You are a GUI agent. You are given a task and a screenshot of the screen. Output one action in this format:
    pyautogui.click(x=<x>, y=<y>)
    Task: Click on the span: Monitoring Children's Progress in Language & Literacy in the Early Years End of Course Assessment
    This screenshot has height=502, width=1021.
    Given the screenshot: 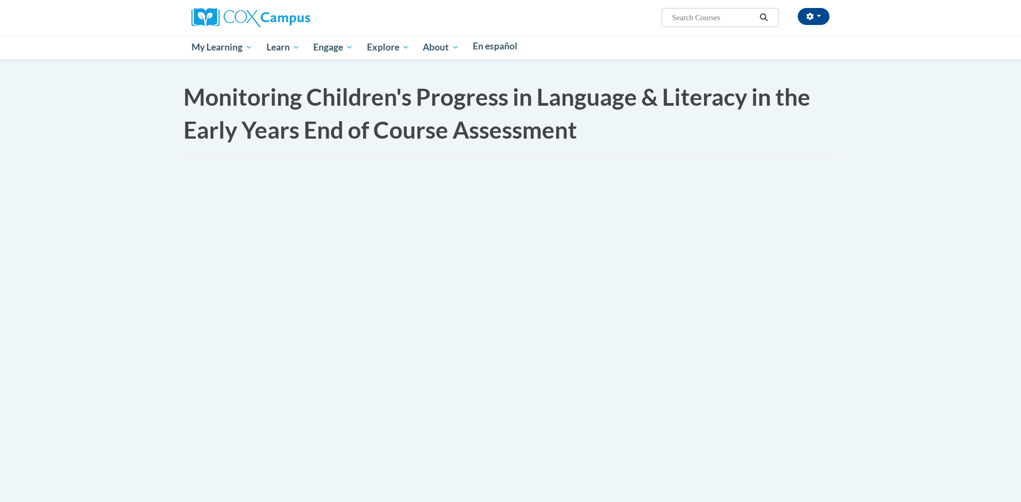 What is the action you would take?
    pyautogui.click(x=496, y=113)
    